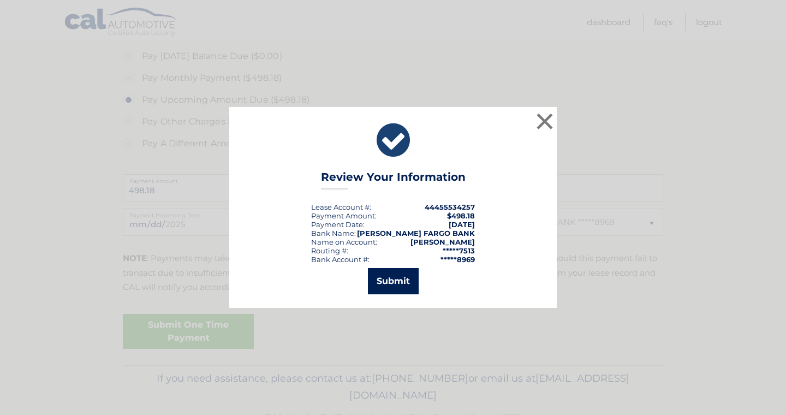 The width and height of the screenshot is (786, 415). I want to click on div: Name on Account:, so click(344, 242).